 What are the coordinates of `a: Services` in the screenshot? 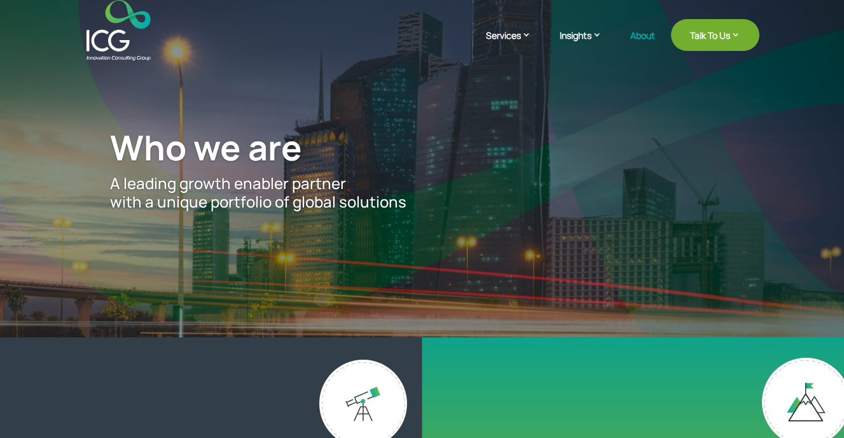 It's located at (515, 45).